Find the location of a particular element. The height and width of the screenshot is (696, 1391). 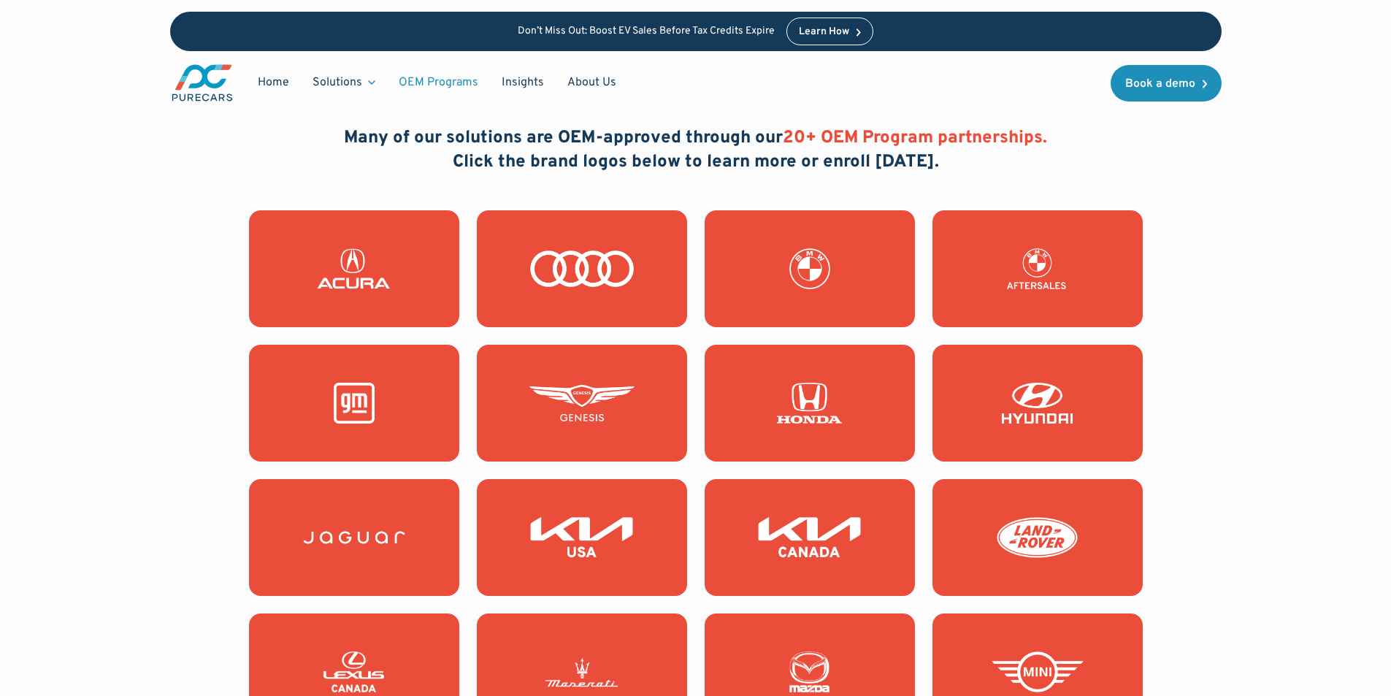

img: Lexus Canada is located at coordinates (354, 672).